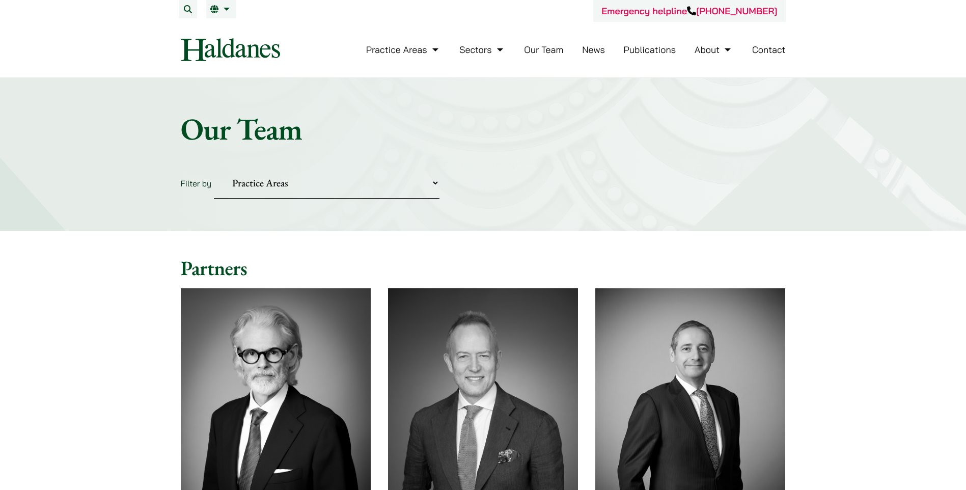 The image size is (966, 490). What do you see at coordinates (483, 268) in the screenshot?
I see `h2: Partners` at bounding box center [483, 268].